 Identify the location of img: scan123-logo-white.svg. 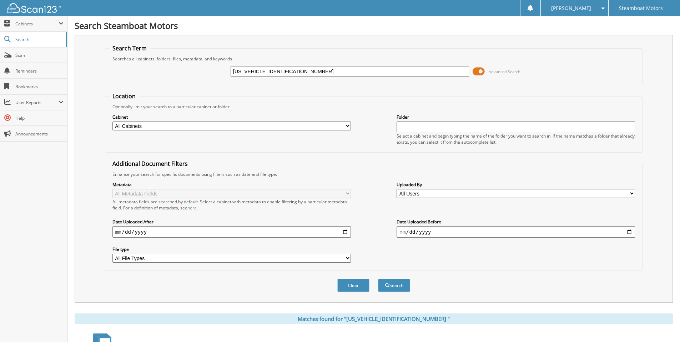
(34, 8).